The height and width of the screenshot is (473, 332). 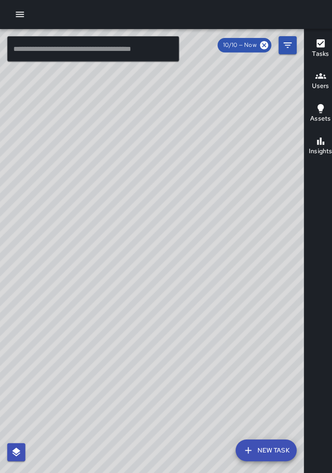 I want to click on div: 10/10 — Now, so click(x=241, y=45).